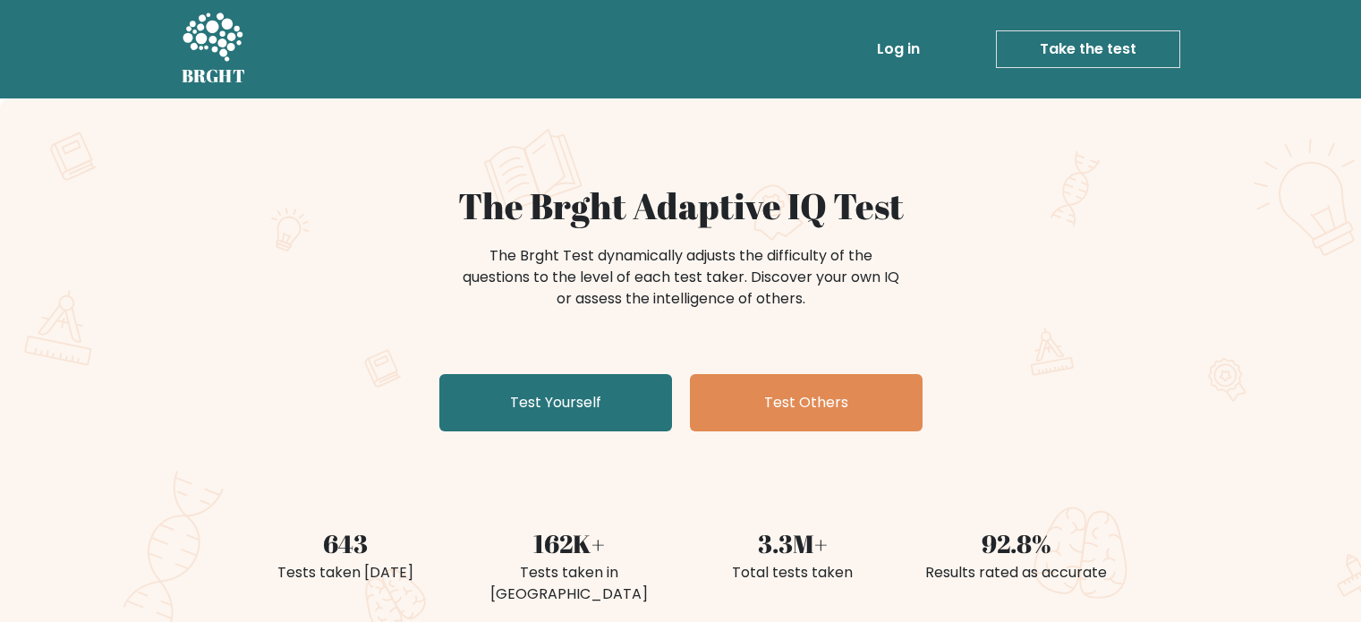  I want to click on h5: BRGHT, so click(214, 76).